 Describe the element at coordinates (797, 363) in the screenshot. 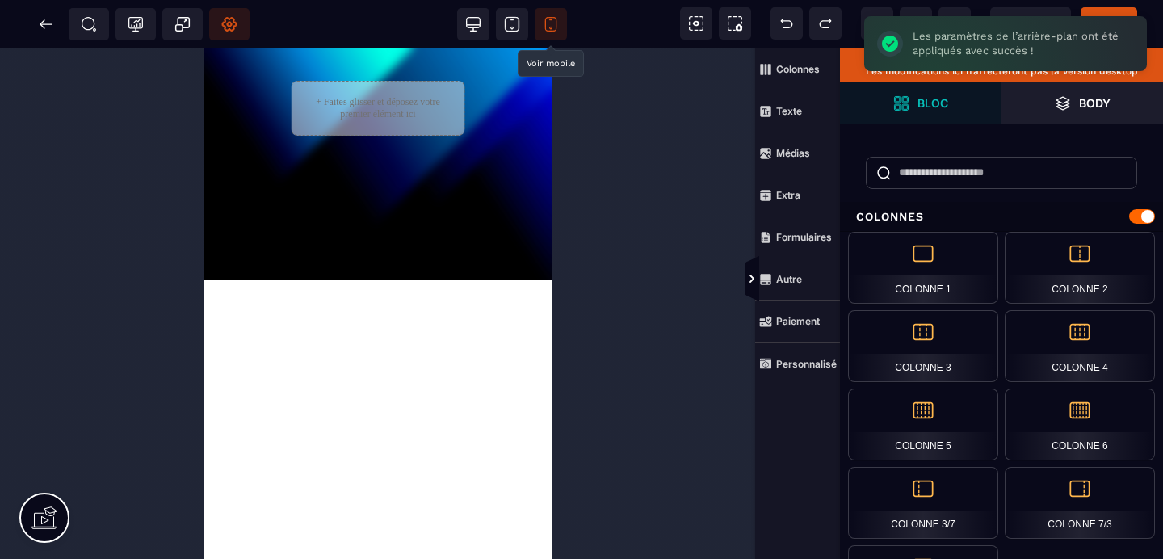

I see `span: Personnalisé` at that location.